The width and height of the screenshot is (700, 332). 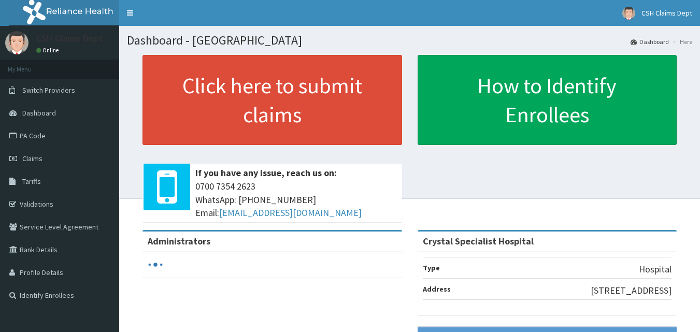 I want to click on a: Dashboard, so click(x=649, y=41).